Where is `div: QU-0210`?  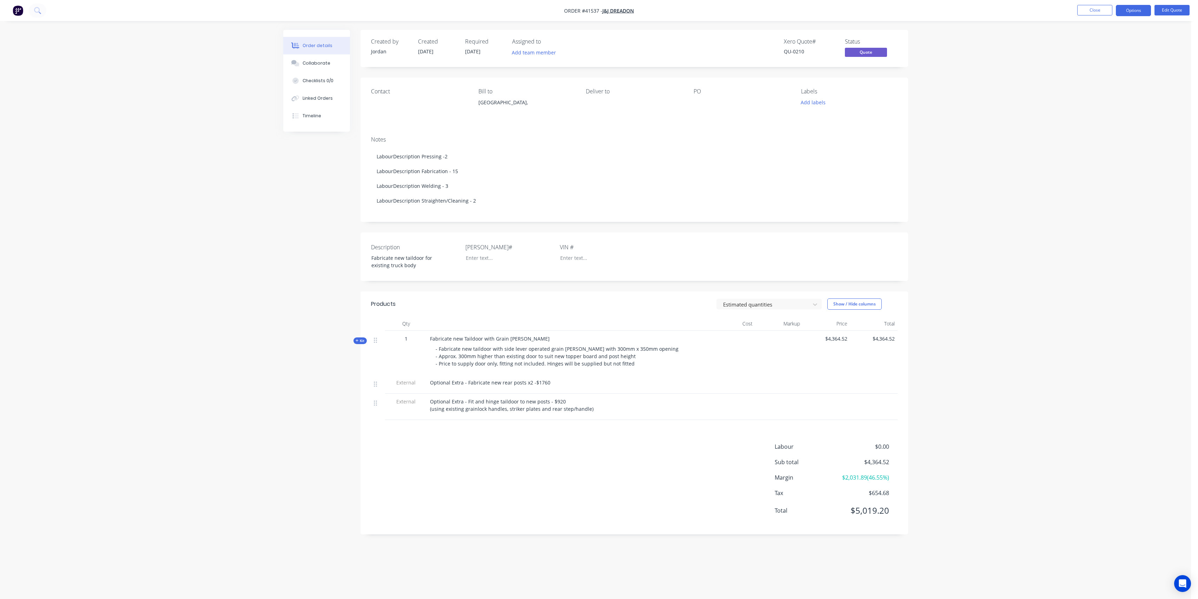 div: QU-0210 is located at coordinates (810, 51).